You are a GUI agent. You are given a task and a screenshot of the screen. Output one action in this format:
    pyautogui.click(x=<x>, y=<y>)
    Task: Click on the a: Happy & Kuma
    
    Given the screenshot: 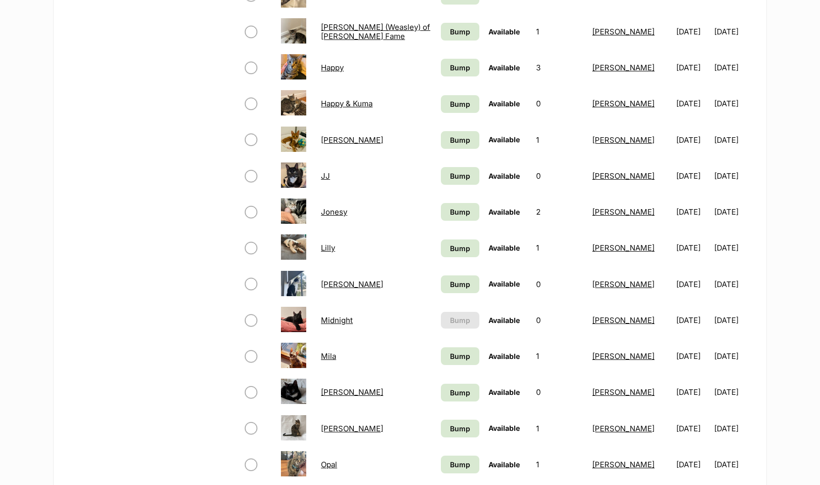 What is the action you would take?
    pyautogui.click(x=347, y=103)
    